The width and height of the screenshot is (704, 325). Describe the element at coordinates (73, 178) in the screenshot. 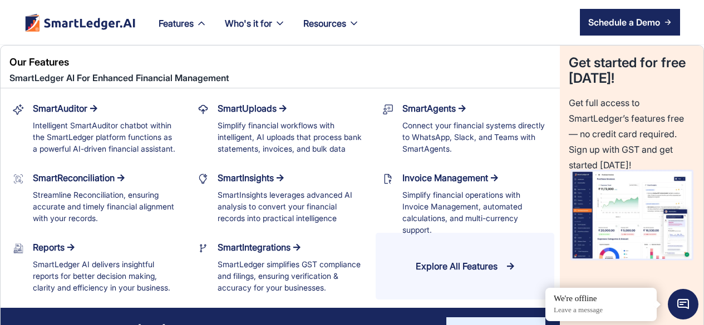

I see `div: SmartReconciliation` at that location.